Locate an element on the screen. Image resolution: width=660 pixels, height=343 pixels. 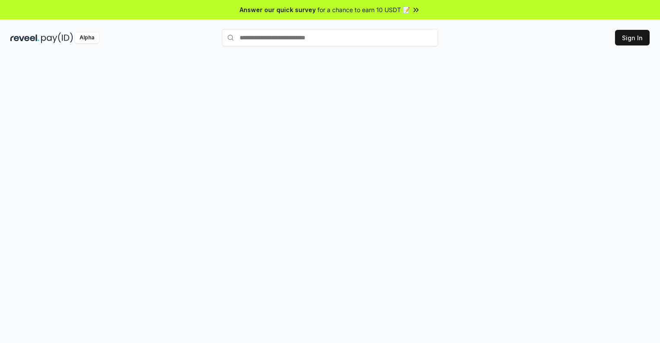
span: Answer our quick survey is located at coordinates (278, 10).